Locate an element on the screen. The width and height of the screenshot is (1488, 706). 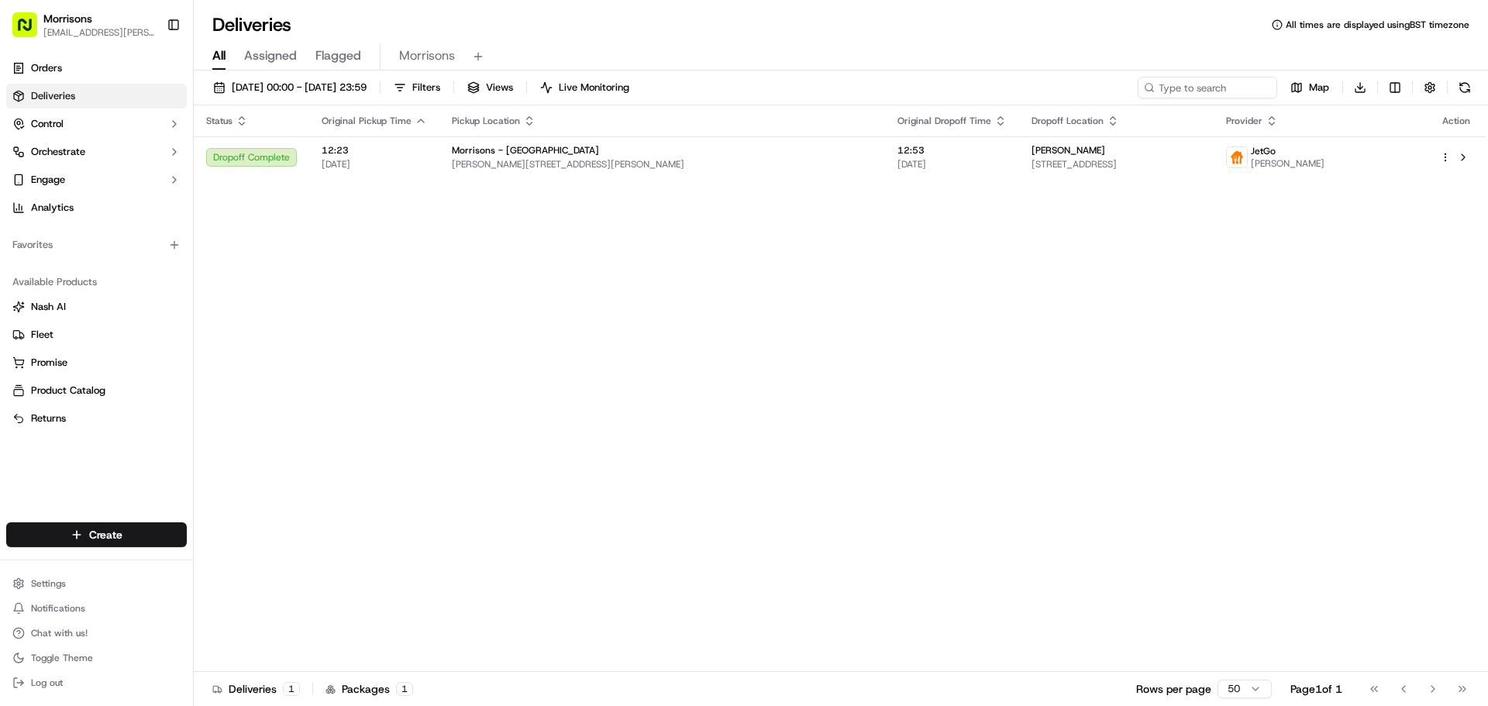
button: Engage is located at coordinates (96, 180).